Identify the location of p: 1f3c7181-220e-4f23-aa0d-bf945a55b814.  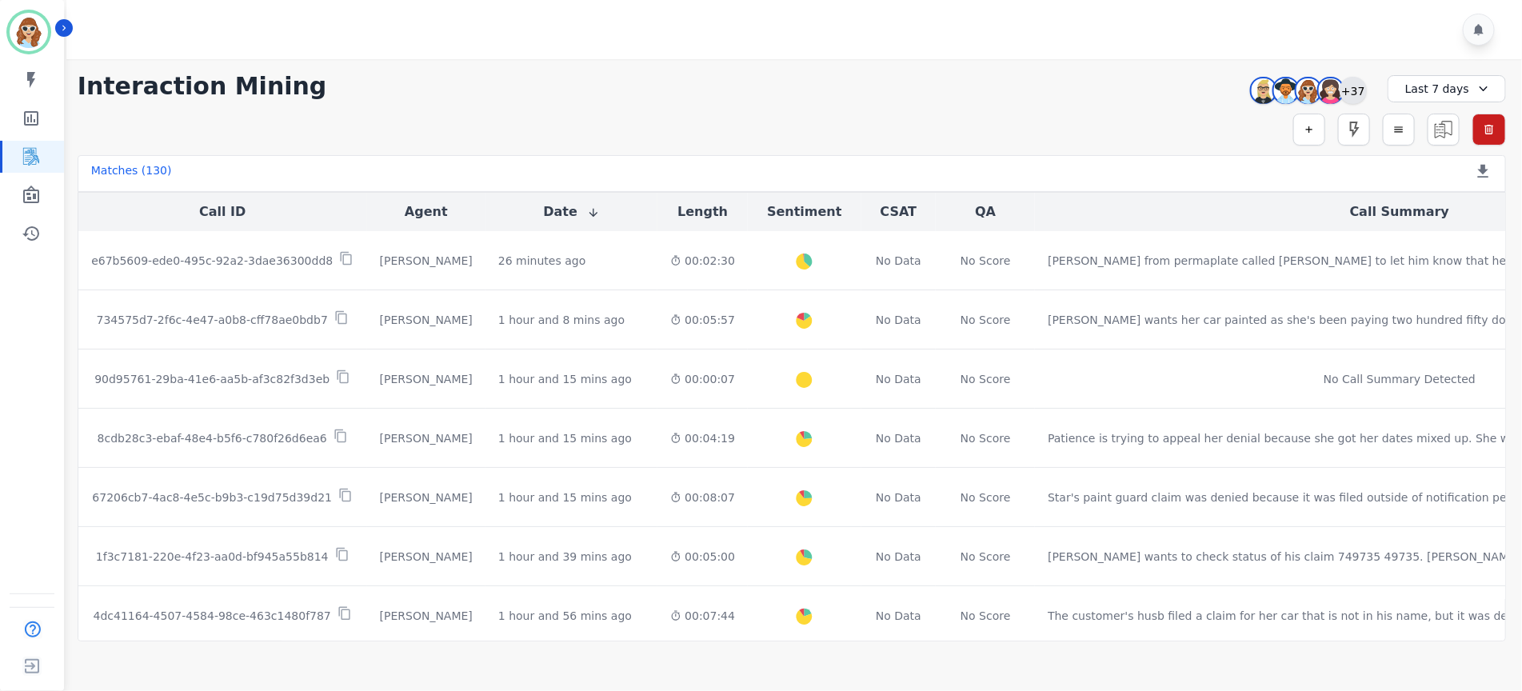
(212, 557).